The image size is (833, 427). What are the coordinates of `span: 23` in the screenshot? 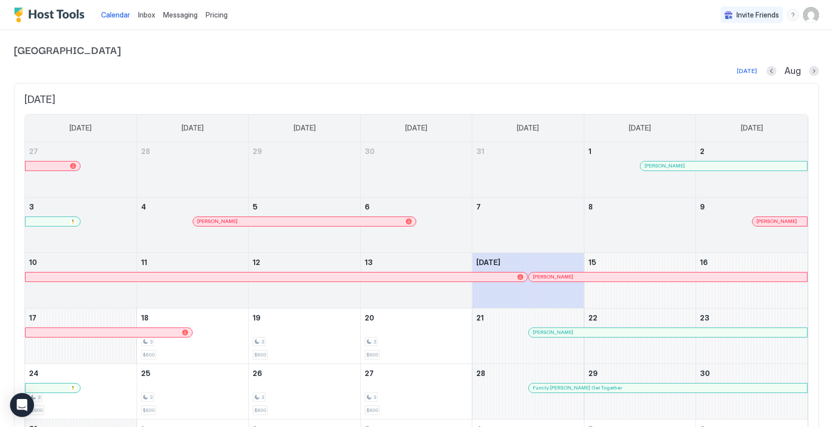 It's located at (704, 318).